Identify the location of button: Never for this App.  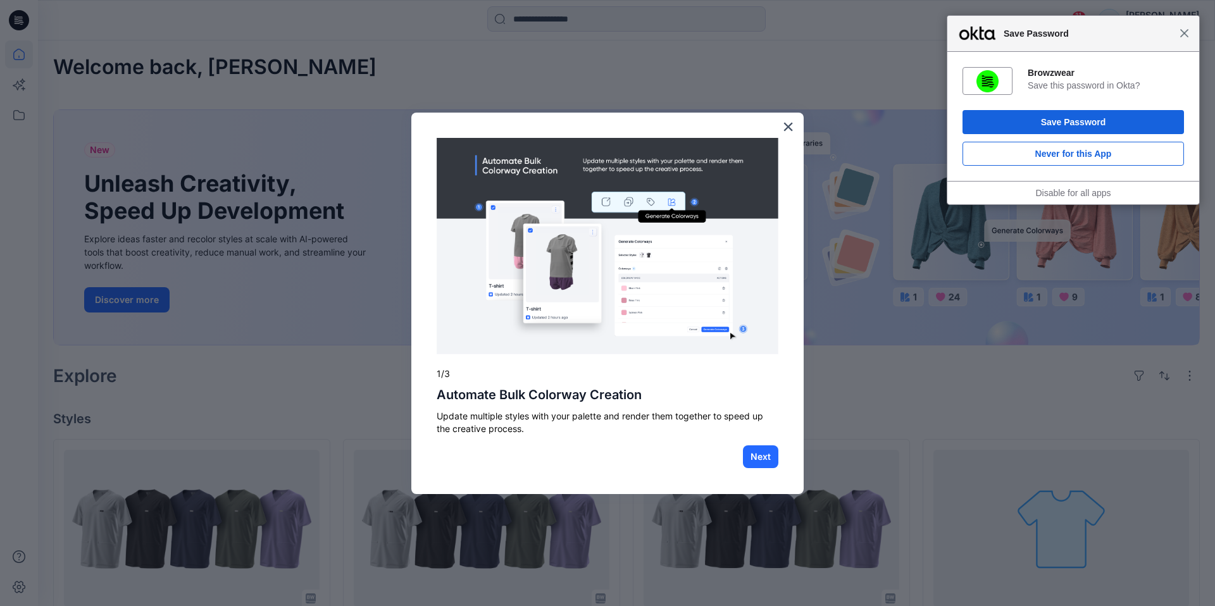
(1073, 154).